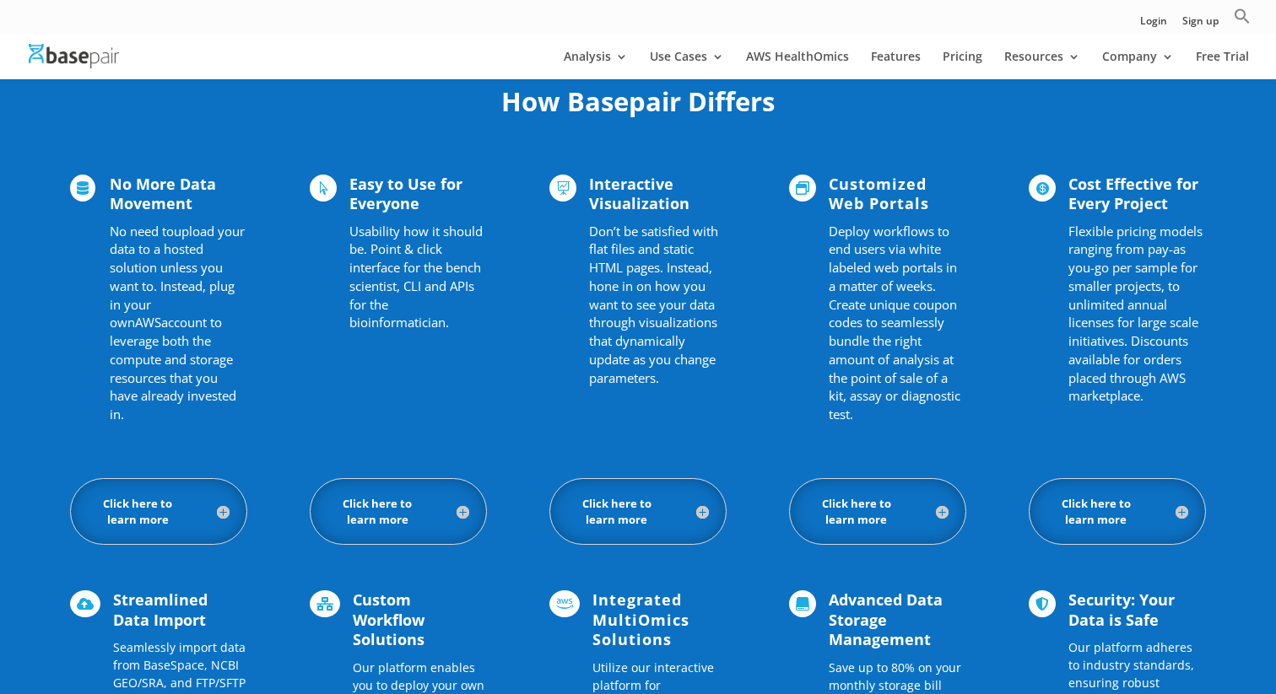  Describe the element at coordinates (160, 609) in the screenshot. I see `span: Streamlined Data Import` at that location.